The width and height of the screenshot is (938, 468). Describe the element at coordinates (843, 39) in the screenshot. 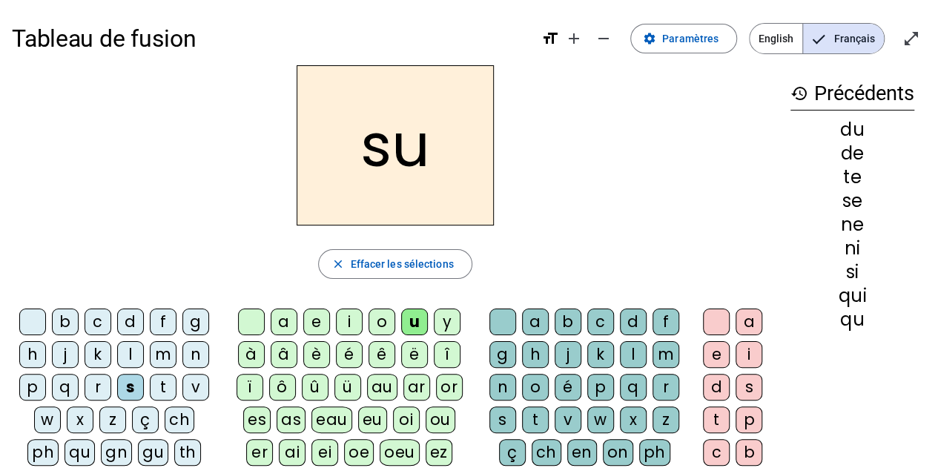

I see `span: Français` at that location.